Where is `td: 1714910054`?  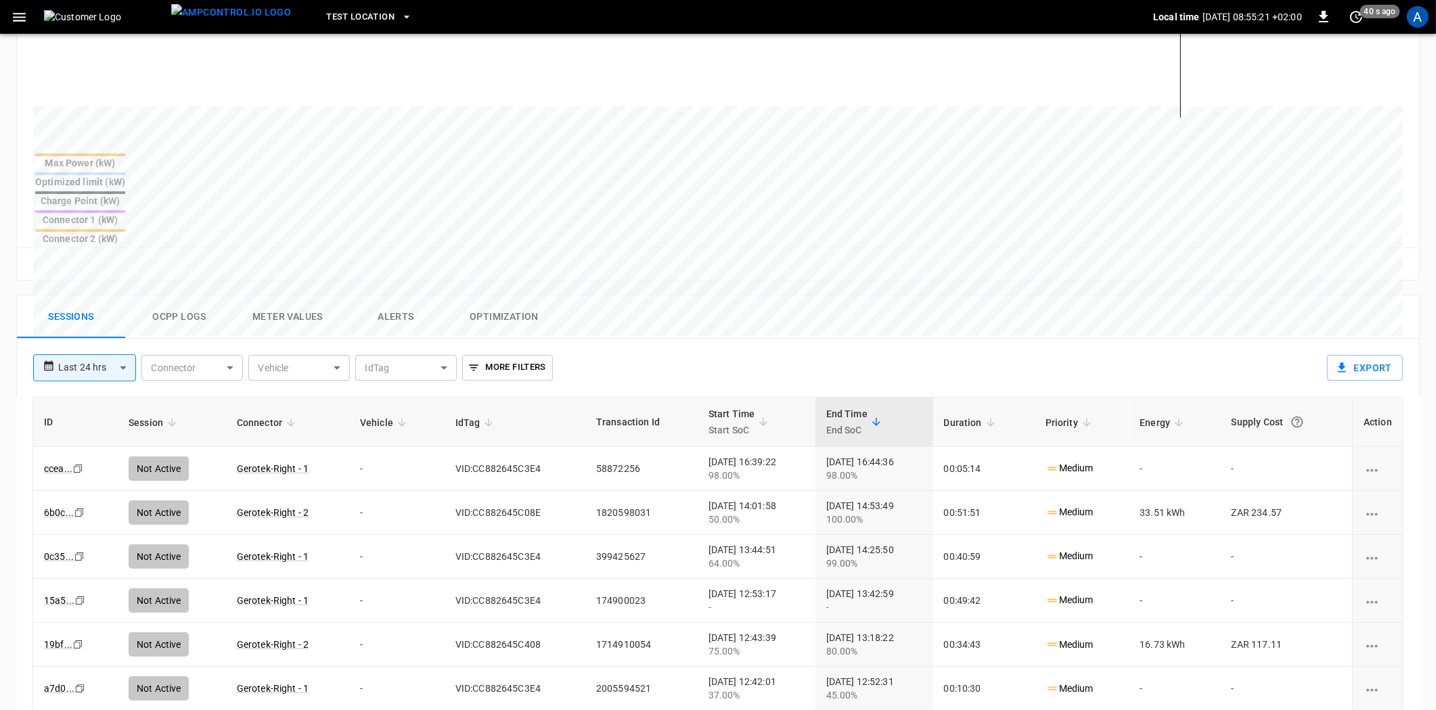 td: 1714910054 is located at coordinates (641, 645).